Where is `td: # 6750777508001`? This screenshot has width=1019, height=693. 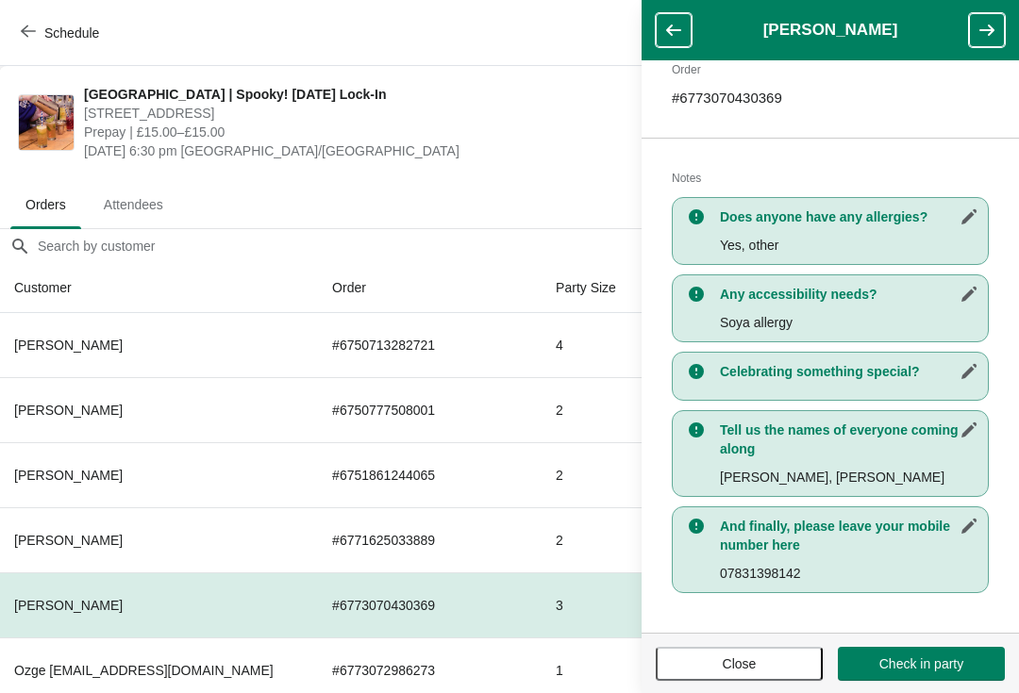
td: # 6750777508001 is located at coordinates (428, 409).